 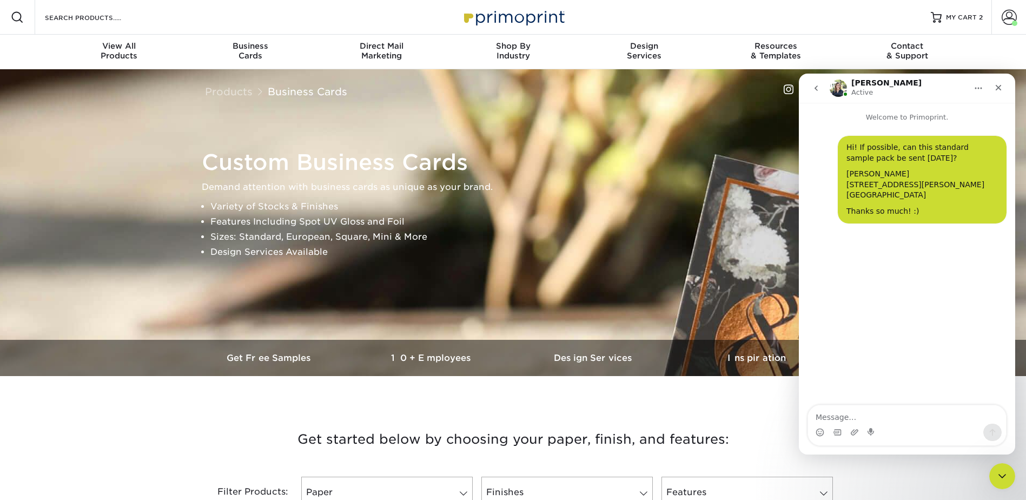 What do you see at coordinates (522, 237) in the screenshot?
I see `li: Sizes: Standard, European, Square, Mini & More` at bounding box center [522, 237].